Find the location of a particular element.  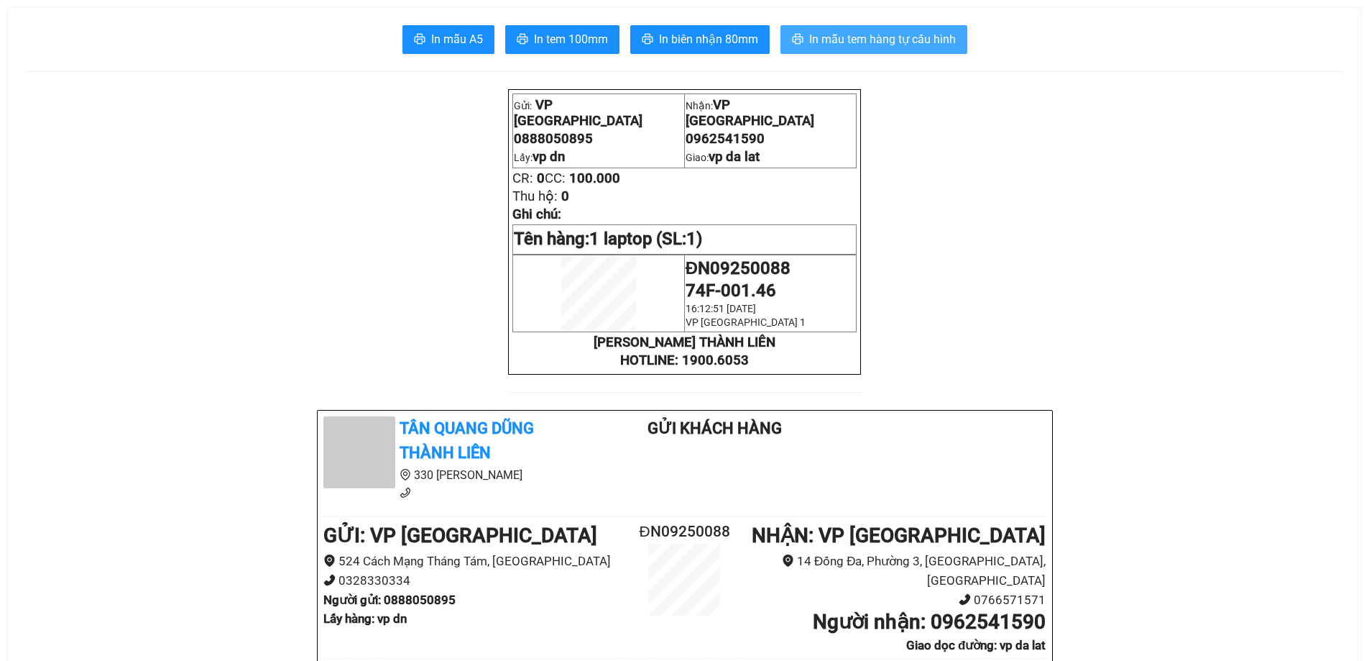

span: vp dn is located at coordinates (548, 157).